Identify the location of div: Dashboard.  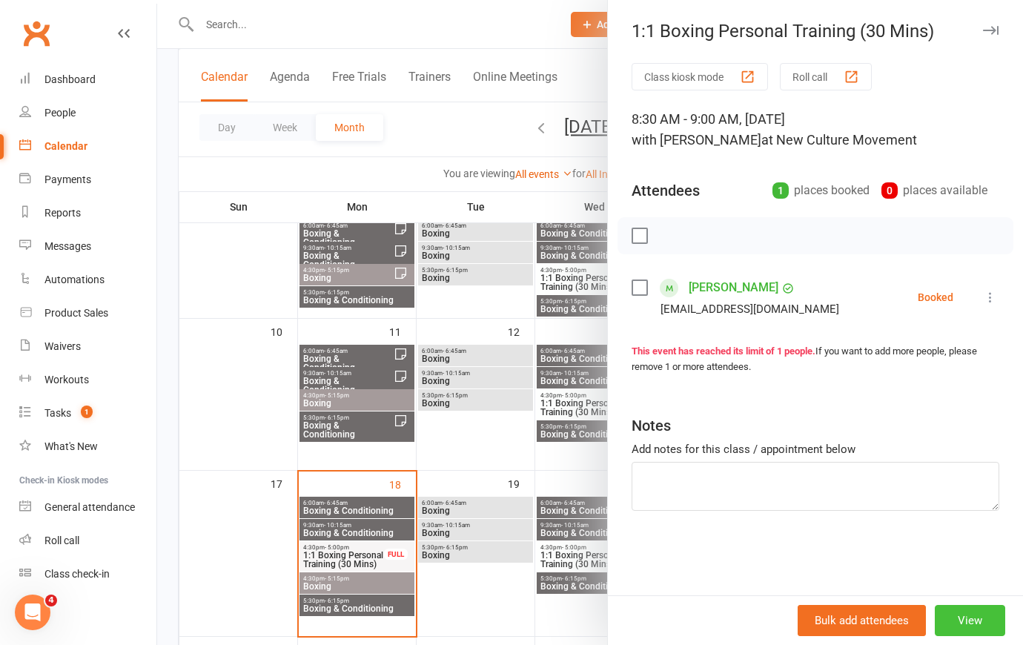
(70, 79).